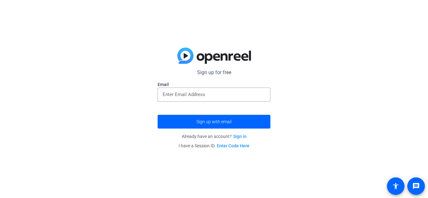 Image resolution: width=428 pixels, height=198 pixels. I want to click on span: I have a Session ID., so click(214, 146).